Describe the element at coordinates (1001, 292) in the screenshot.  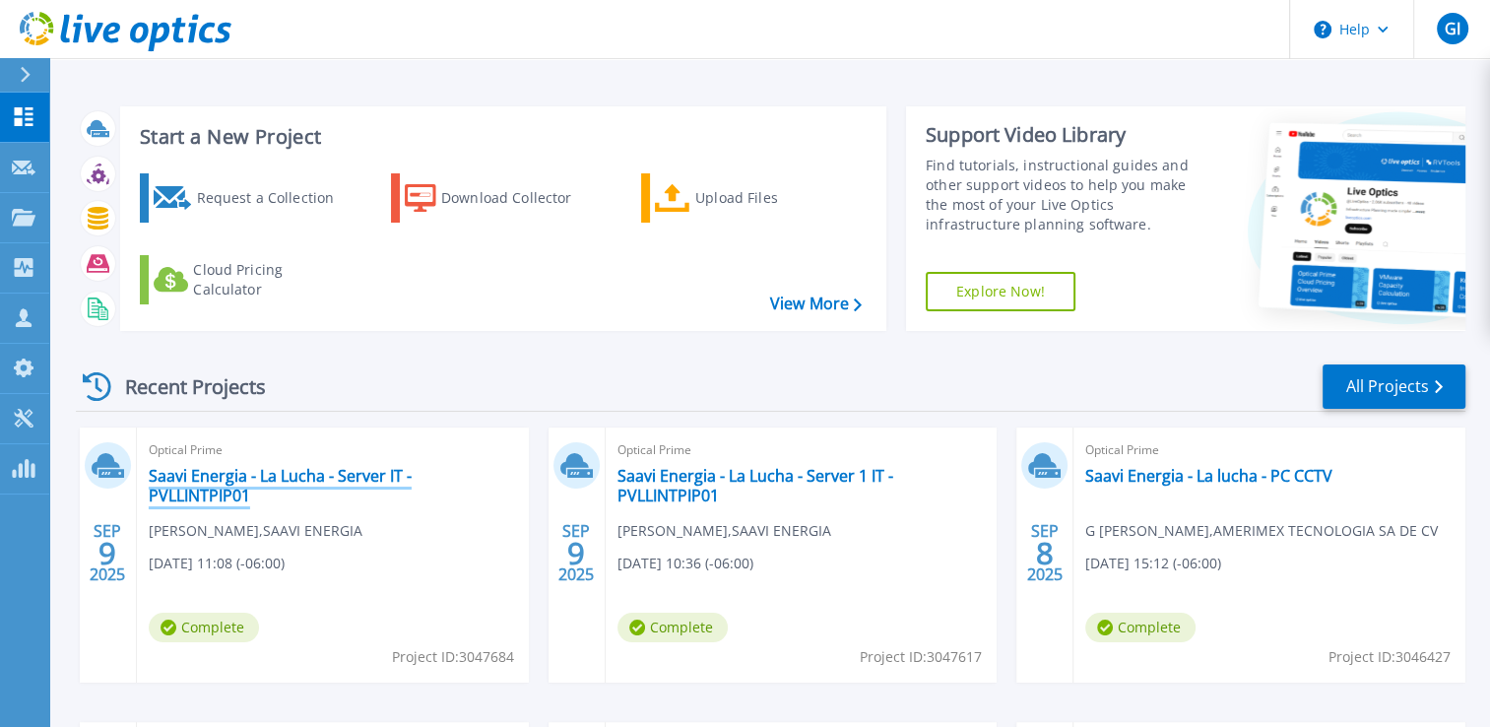
I see `a: Explore Now!` at that location.